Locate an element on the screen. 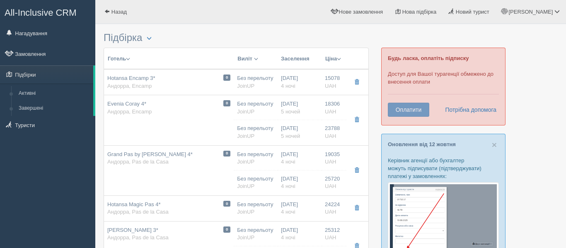 The height and width of the screenshot is (248, 566). span: 15078 is located at coordinates (332, 78).